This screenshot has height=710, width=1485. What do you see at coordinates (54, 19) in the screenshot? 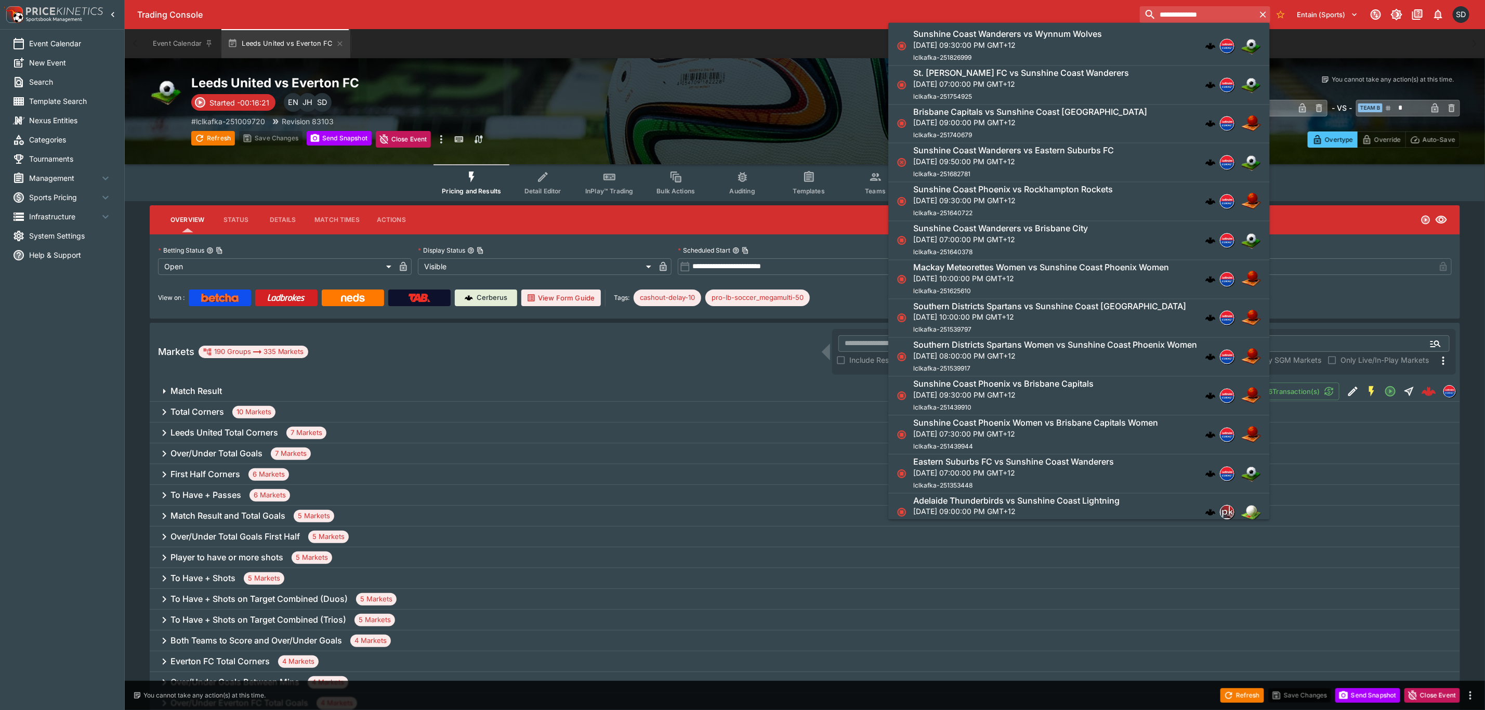
I see `img: Sportsbook Management` at bounding box center [54, 19].